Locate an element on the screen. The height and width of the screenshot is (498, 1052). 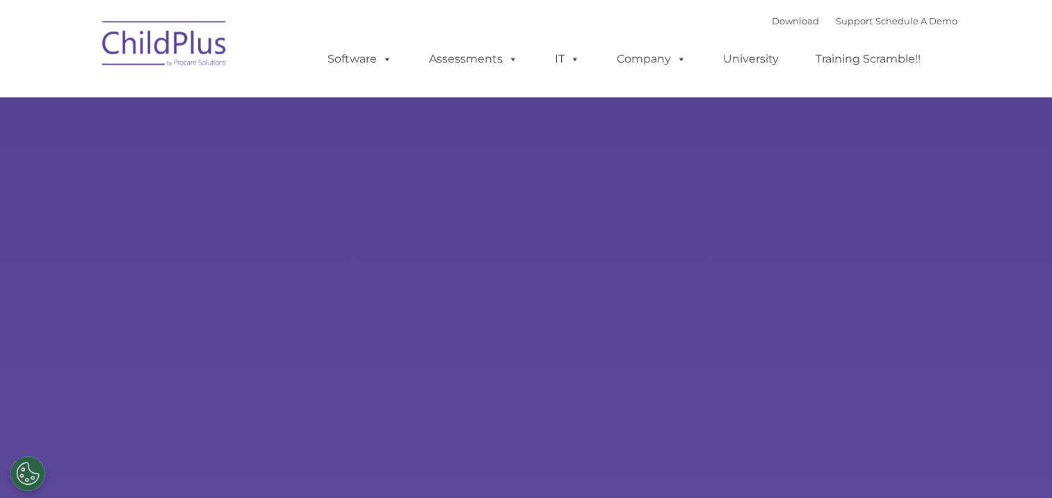
a: Training Scramble!! is located at coordinates (867, 59).